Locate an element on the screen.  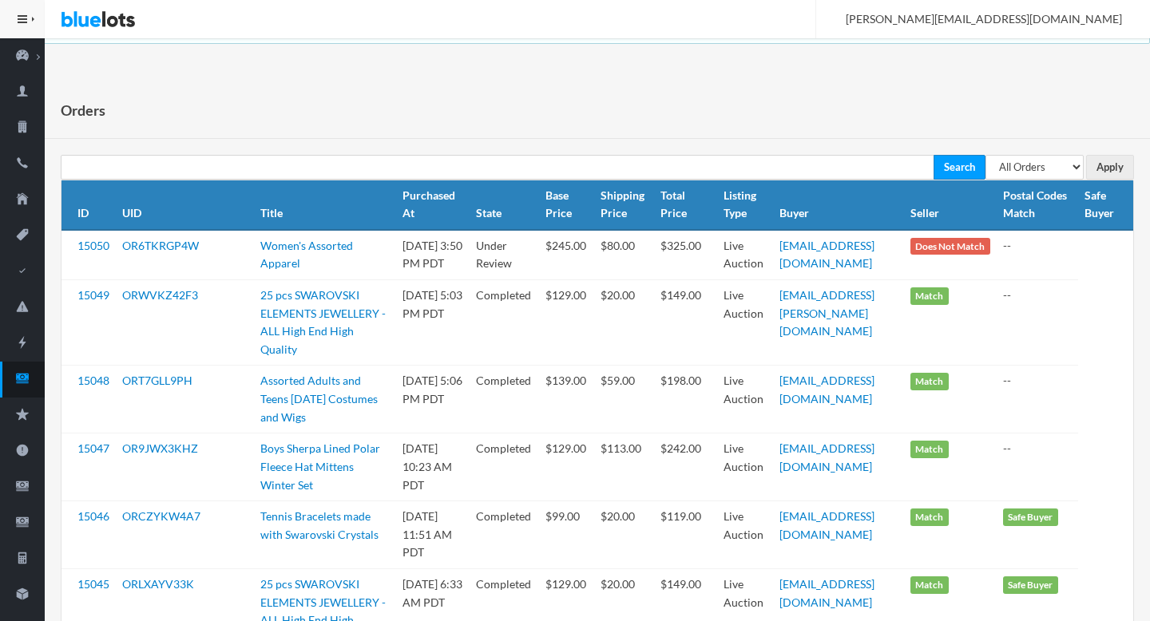
a: 25 pcs SWAROVSKI ELEMENTS JEWELLERY - ALL High End High Quality is located at coordinates (323, 322).